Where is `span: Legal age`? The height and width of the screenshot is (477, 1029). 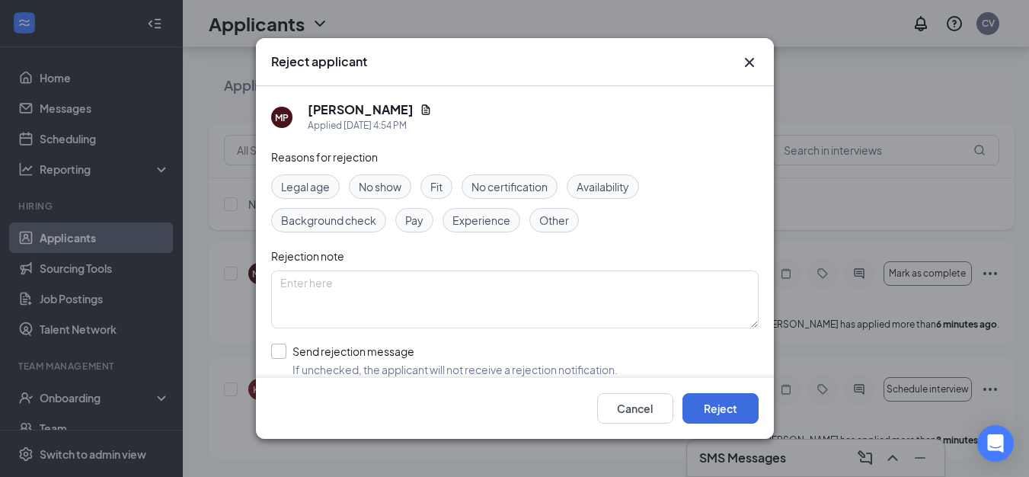
span: Legal age is located at coordinates (305, 187).